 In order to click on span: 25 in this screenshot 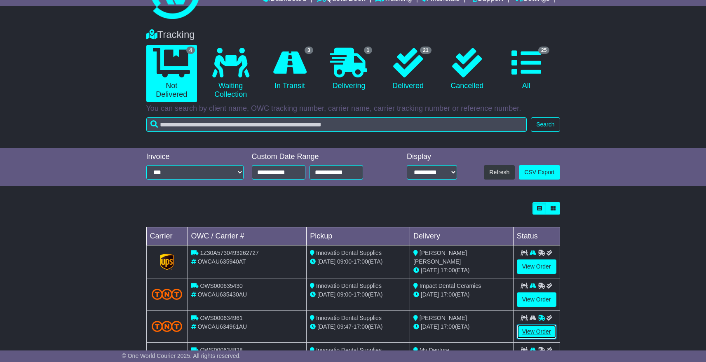, I will do `click(544, 50)`.